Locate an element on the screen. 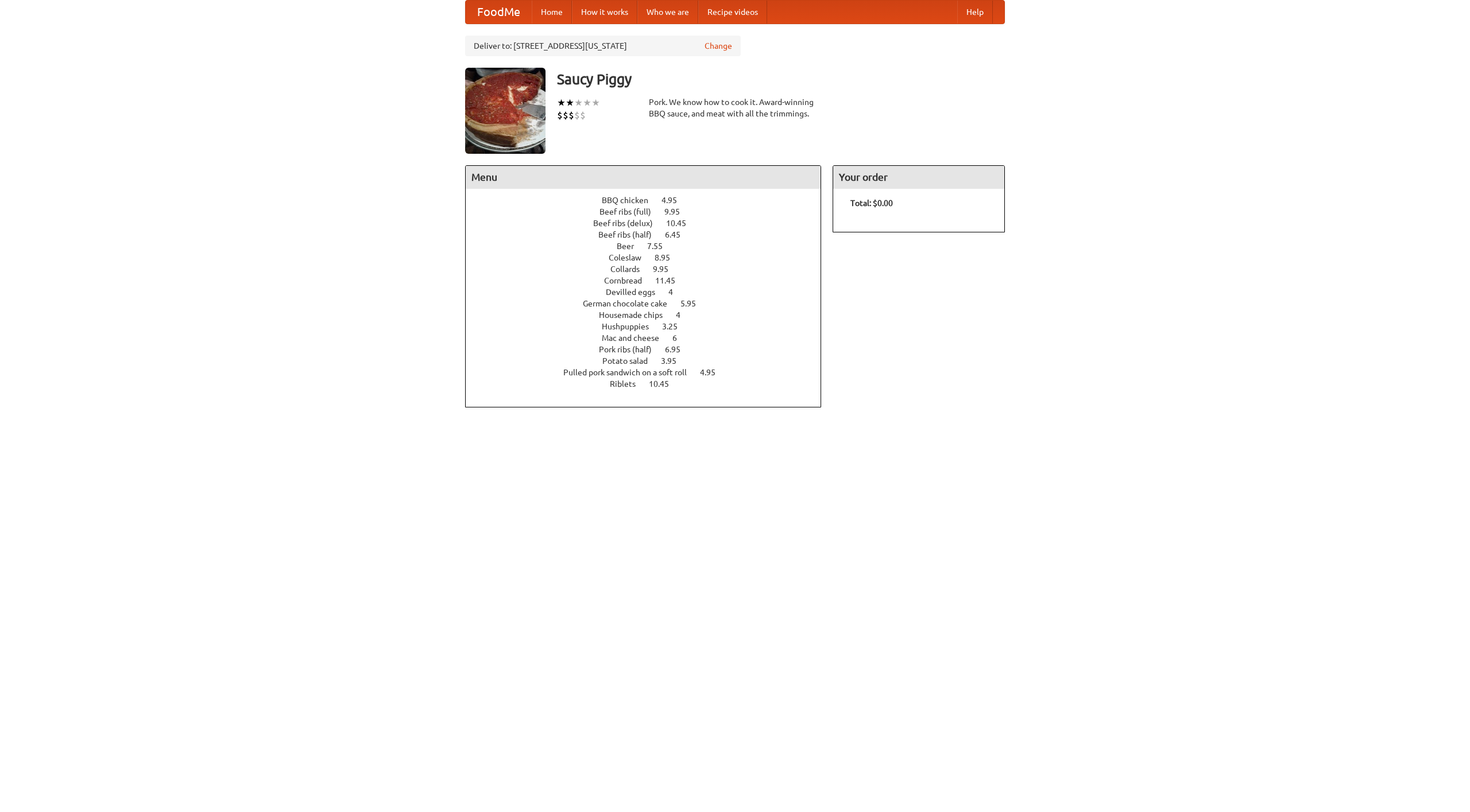 The height and width of the screenshot is (812, 1470). span: 7.55 is located at coordinates (660, 246).